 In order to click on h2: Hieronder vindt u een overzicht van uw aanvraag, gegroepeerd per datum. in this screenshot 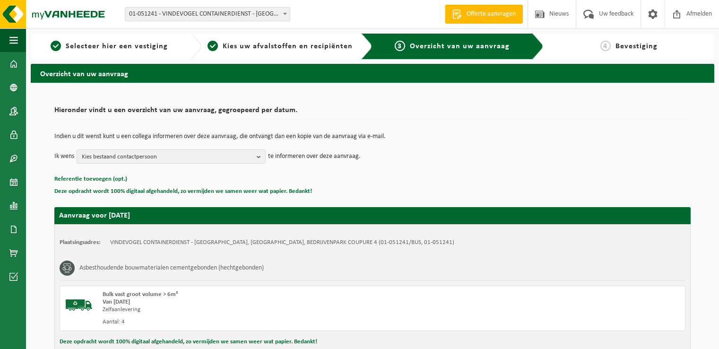, I will do `click(372, 112)`.